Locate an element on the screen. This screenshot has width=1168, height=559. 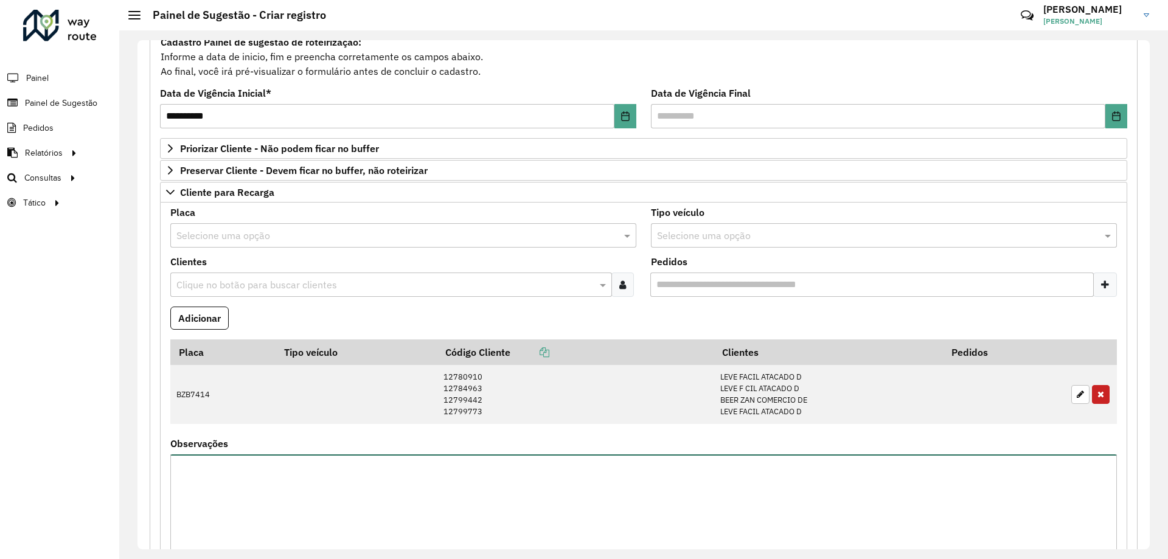
td: 12780910 12784963 12799442 12799773 is located at coordinates (575, 394).